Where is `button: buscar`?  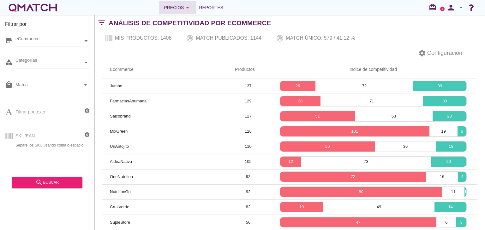
button: buscar is located at coordinates (47, 183).